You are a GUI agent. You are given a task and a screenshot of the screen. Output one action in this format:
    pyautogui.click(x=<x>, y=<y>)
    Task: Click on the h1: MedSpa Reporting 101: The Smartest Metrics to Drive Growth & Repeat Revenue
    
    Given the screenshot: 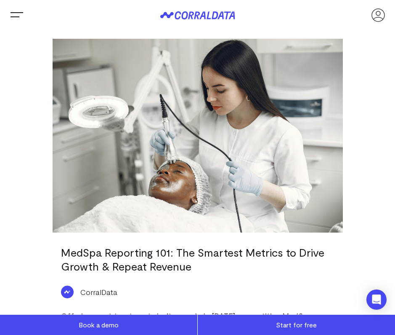 What is the action you would take?
    pyautogui.click(x=198, y=259)
    